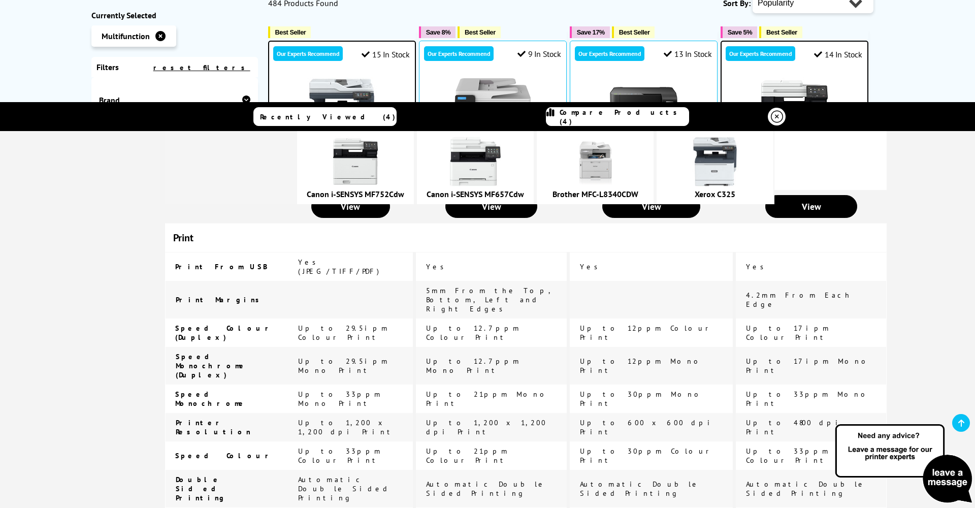 This screenshot has height=508, width=975. What do you see at coordinates (646, 333) in the screenshot?
I see `span: Up to 12ppm Colour Print` at bounding box center [646, 333].